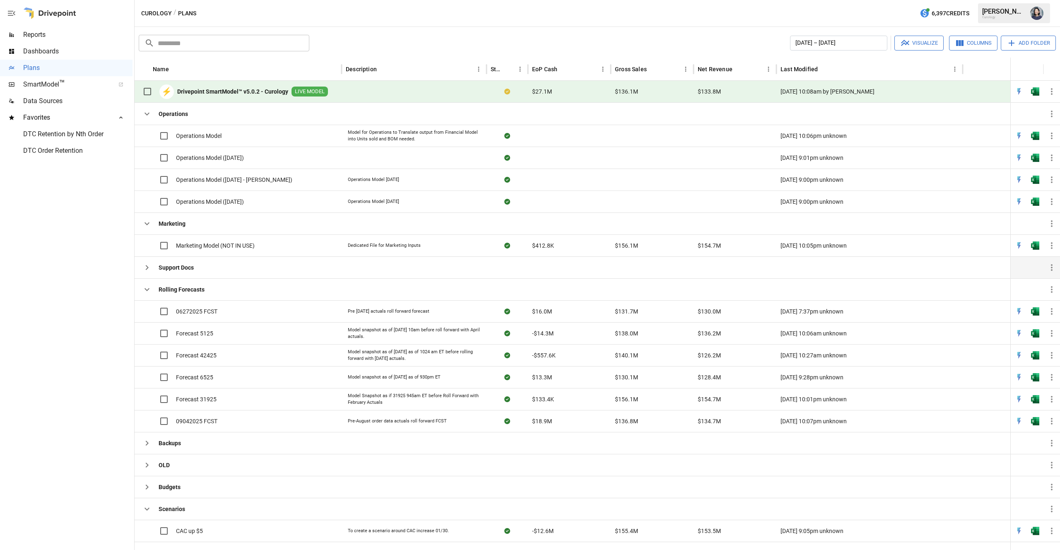 The width and height of the screenshot is (1060, 550). What do you see at coordinates (78, 134) in the screenshot?
I see `span: DTC Retention by Nth Order` at bounding box center [78, 134].